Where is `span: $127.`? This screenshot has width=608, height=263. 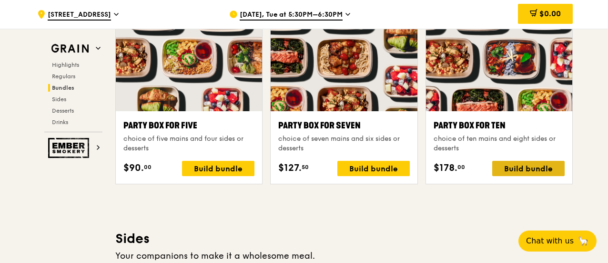
span: $127. is located at coordinates (290, 168).